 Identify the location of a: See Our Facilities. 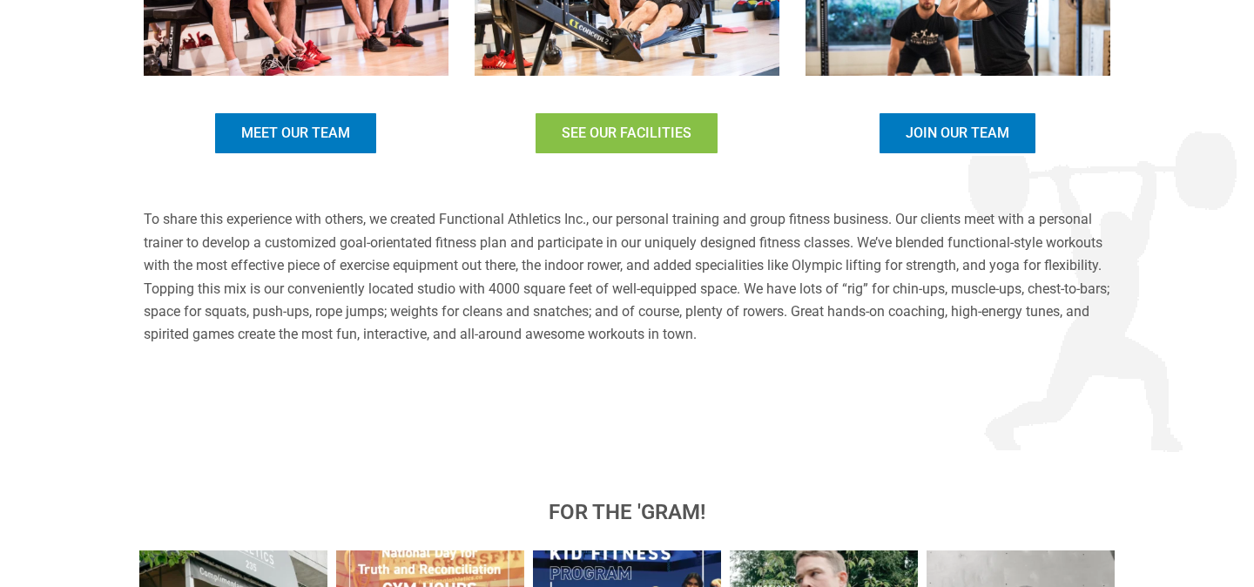
(626, 133).